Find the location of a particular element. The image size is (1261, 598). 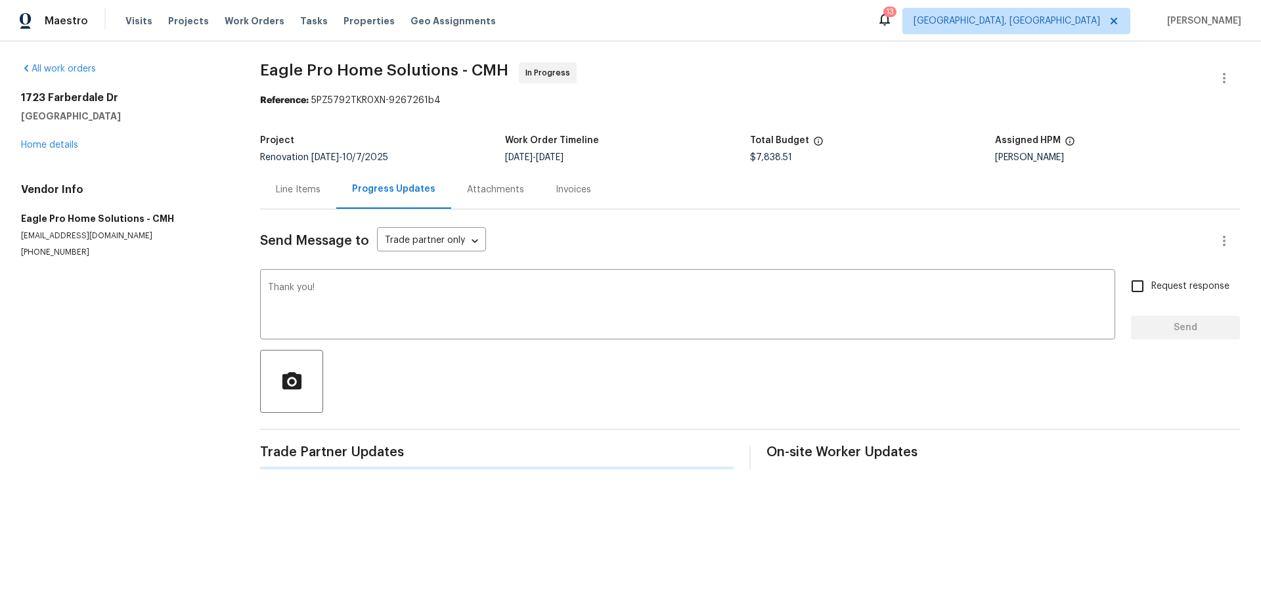

span: Request response is located at coordinates (1190, 286).